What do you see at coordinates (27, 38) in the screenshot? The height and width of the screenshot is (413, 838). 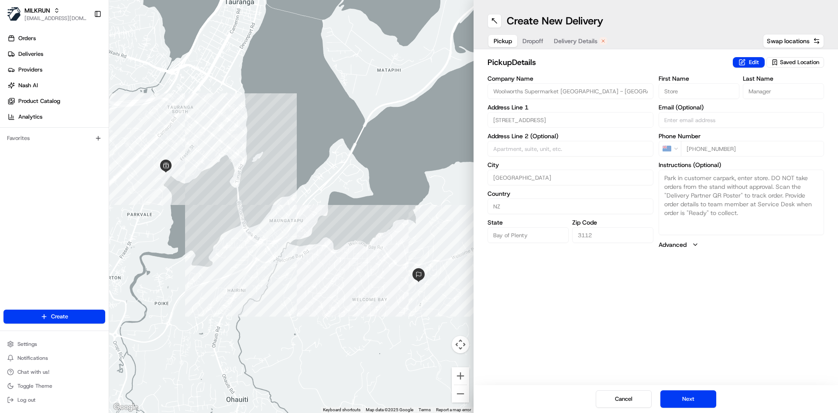 I see `span: Orders` at bounding box center [27, 38].